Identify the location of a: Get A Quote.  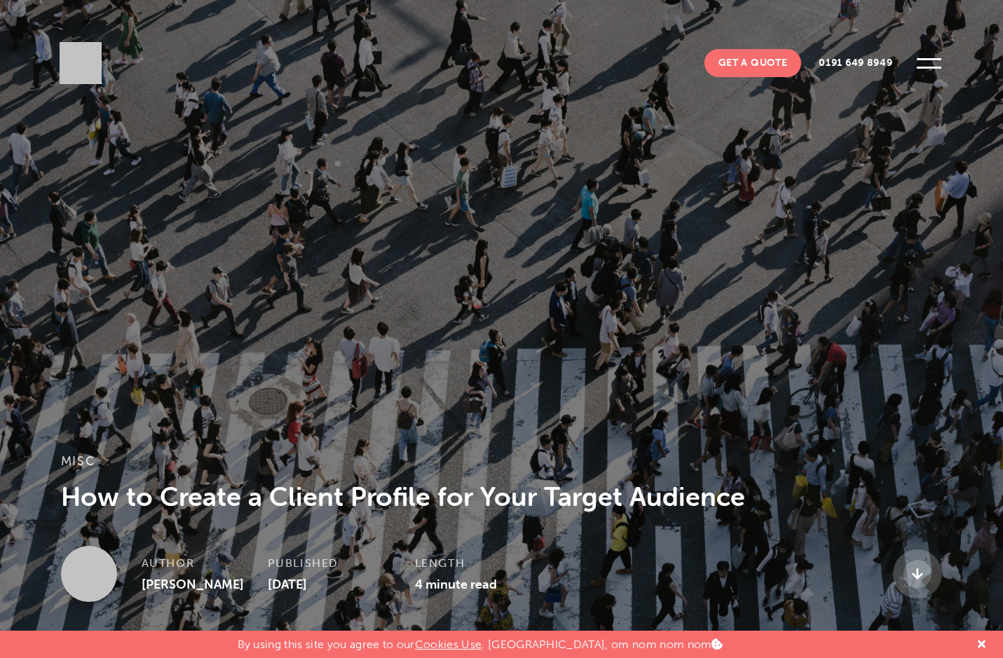
(753, 63).